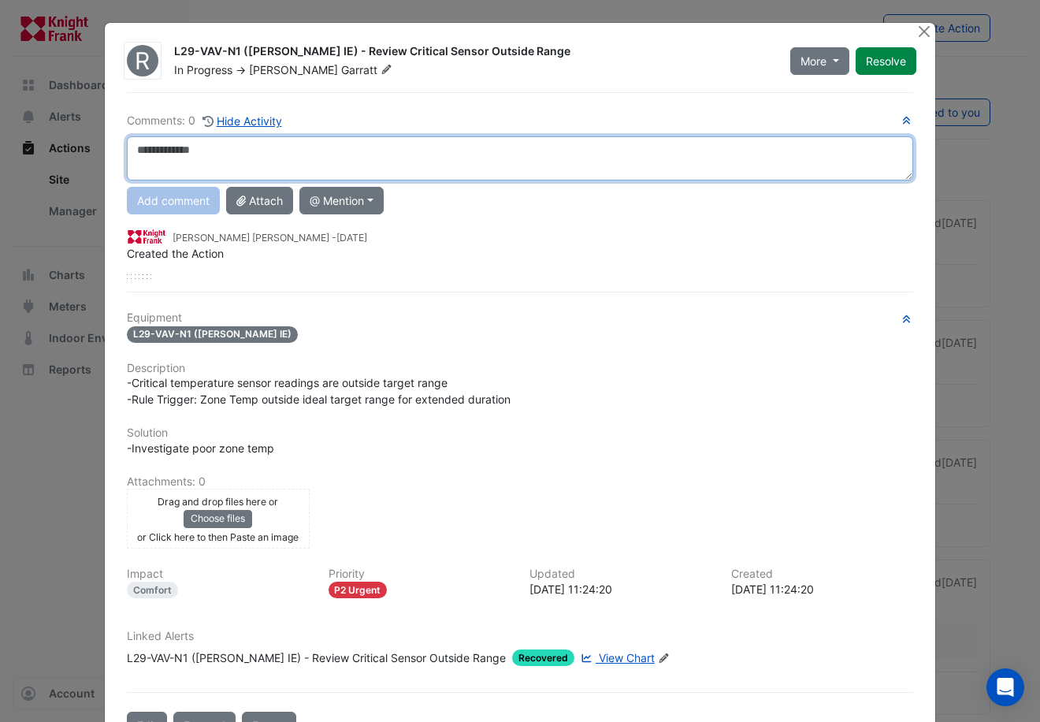 Image resolution: width=1040 pixels, height=722 pixels. What do you see at coordinates (820, 61) in the screenshot?
I see `button: More` at bounding box center [820, 61].